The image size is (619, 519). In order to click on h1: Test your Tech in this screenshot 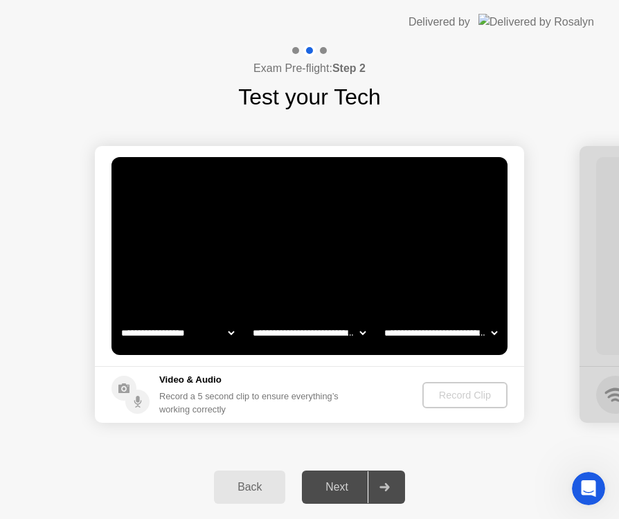, I will do `click(310, 97)`.